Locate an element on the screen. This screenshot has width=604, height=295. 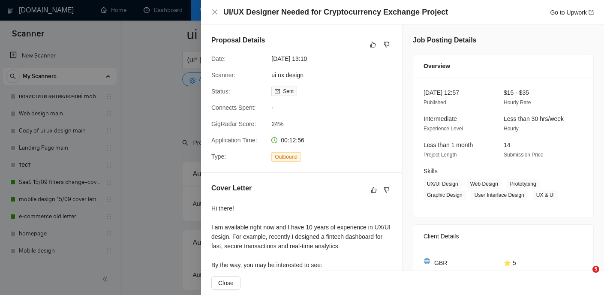
span: Sent is located at coordinates (288, 91).